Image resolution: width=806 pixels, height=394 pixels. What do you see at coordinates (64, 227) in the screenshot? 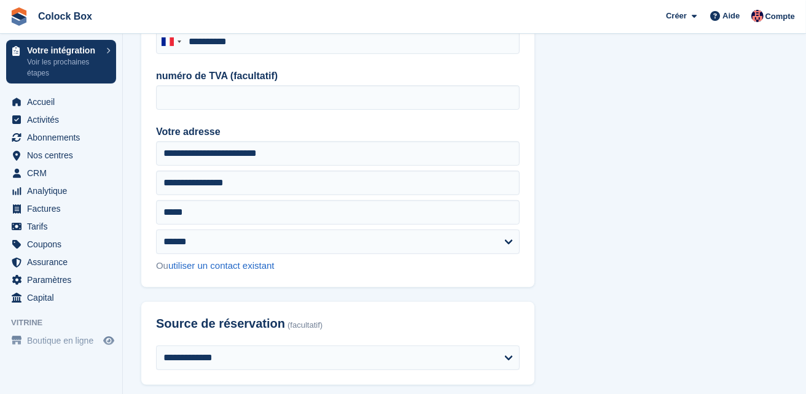
I see `span: Tarifs` at bounding box center [64, 227].